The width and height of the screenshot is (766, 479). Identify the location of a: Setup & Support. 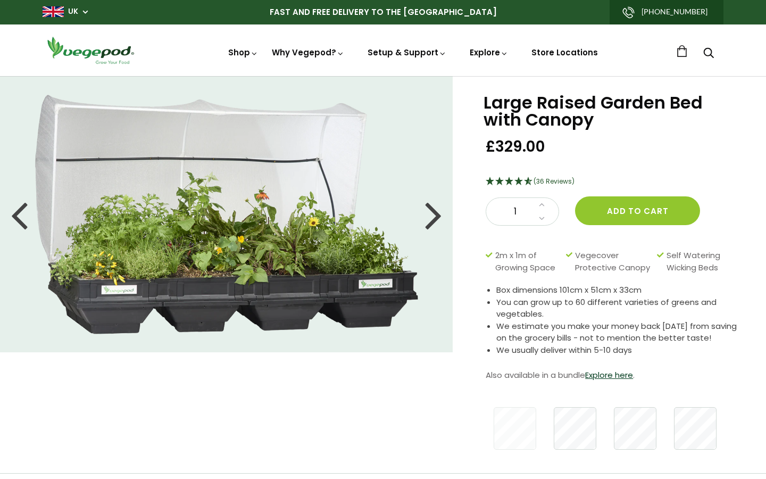
(407, 52).